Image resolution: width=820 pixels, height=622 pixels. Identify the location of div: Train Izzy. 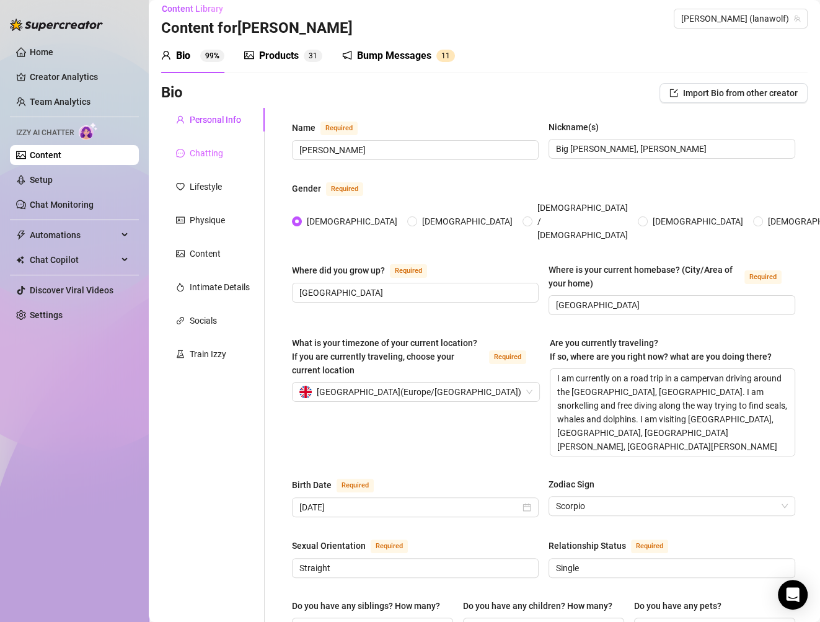
(208, 354).